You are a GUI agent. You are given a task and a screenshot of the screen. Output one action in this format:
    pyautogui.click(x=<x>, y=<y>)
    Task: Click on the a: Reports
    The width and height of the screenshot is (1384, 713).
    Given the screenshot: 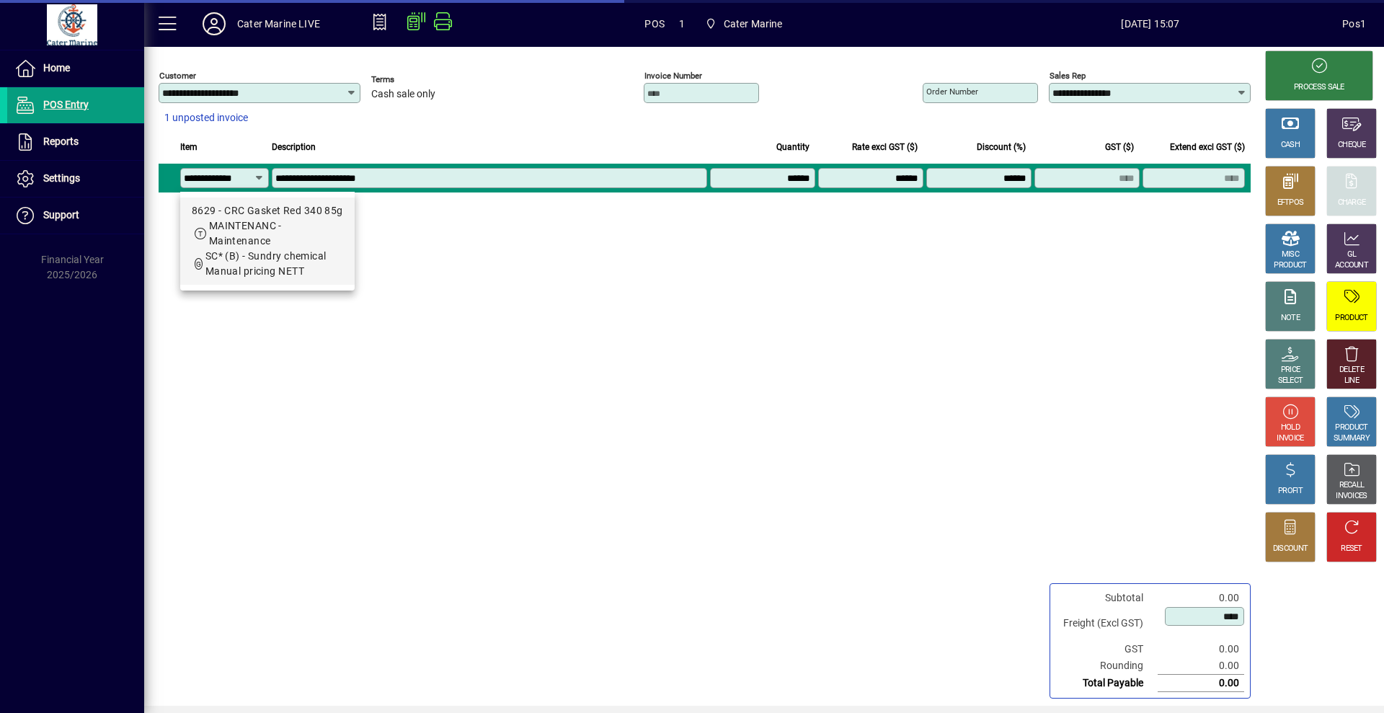 What is the action you would take?
    pyautogui.click(x=76, y=142)
    